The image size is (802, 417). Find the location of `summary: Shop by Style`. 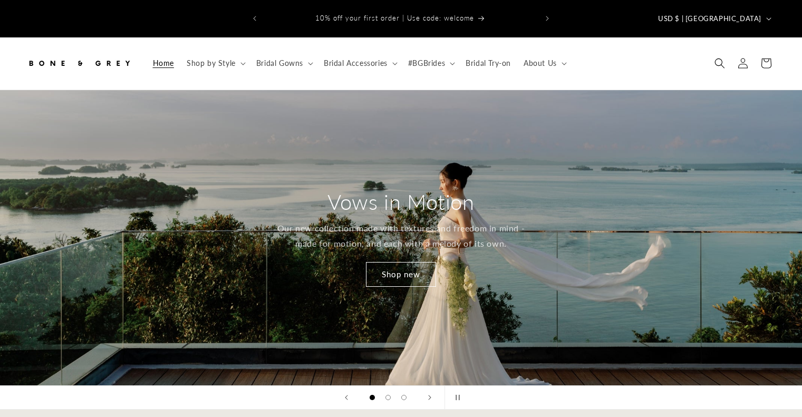

summary: Shop by Style is located at coordinates (215, 63).